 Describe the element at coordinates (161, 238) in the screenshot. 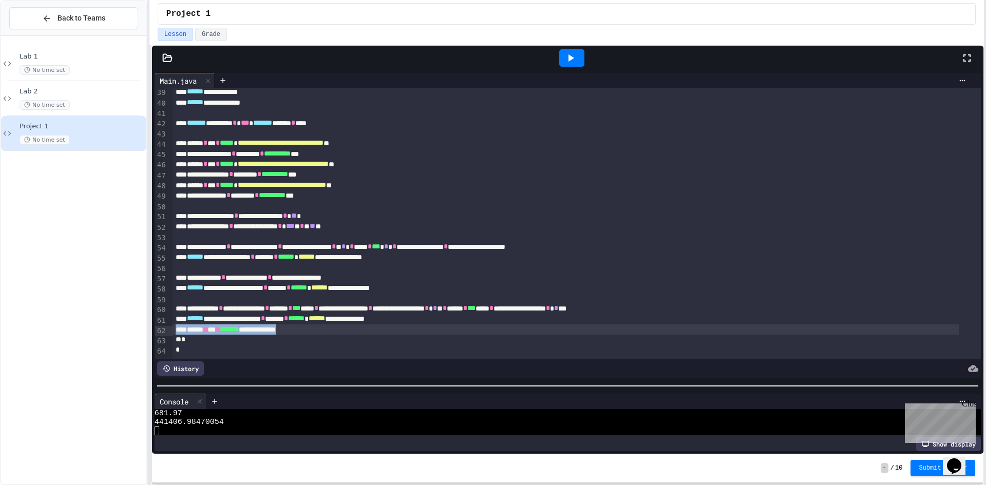

I see `div: 53` at that location.